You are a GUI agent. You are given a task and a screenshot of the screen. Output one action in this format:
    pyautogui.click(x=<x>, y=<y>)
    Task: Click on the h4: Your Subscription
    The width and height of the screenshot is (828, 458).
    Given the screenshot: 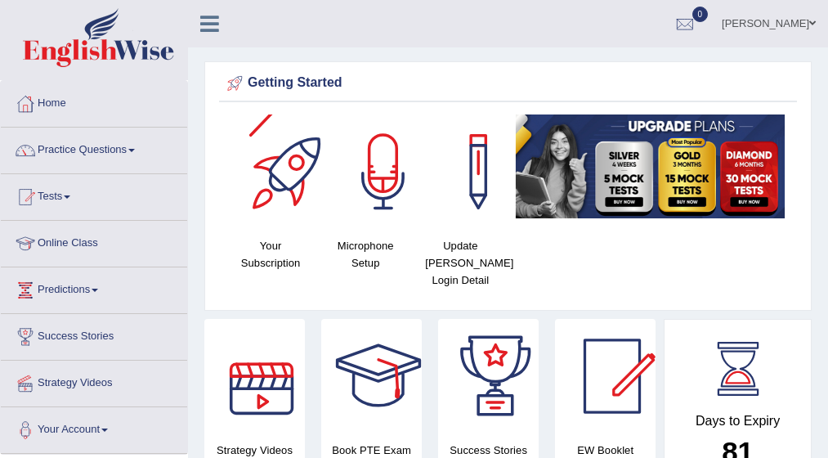 What is the action you would take?
    pyautogui.click(x=270, y=254)
    